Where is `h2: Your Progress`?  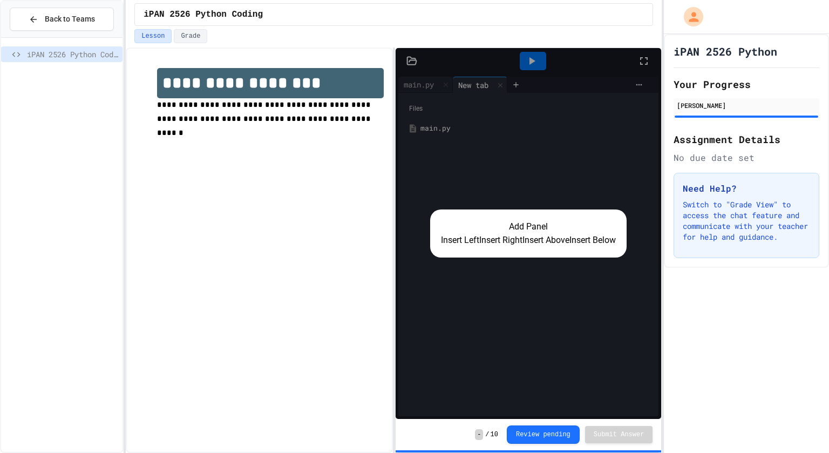 h2: Your Progress is located at coordinates (746, 84).